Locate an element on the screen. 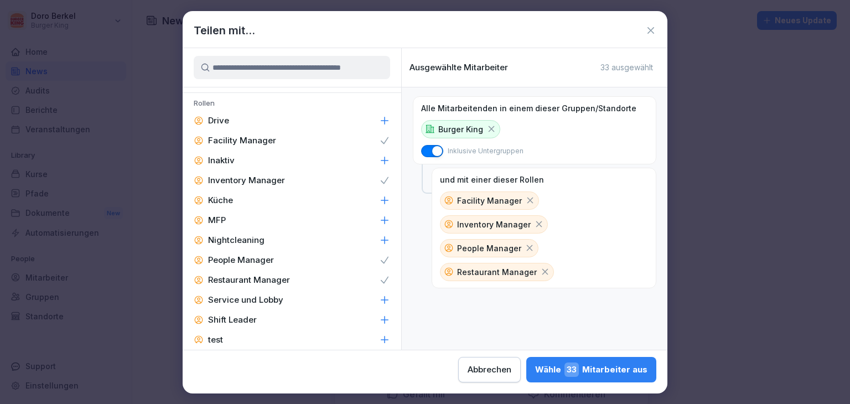 The height and width of the screenshot is (404, 850). h1: Teilen mit... is located at coordinates (224, 30).